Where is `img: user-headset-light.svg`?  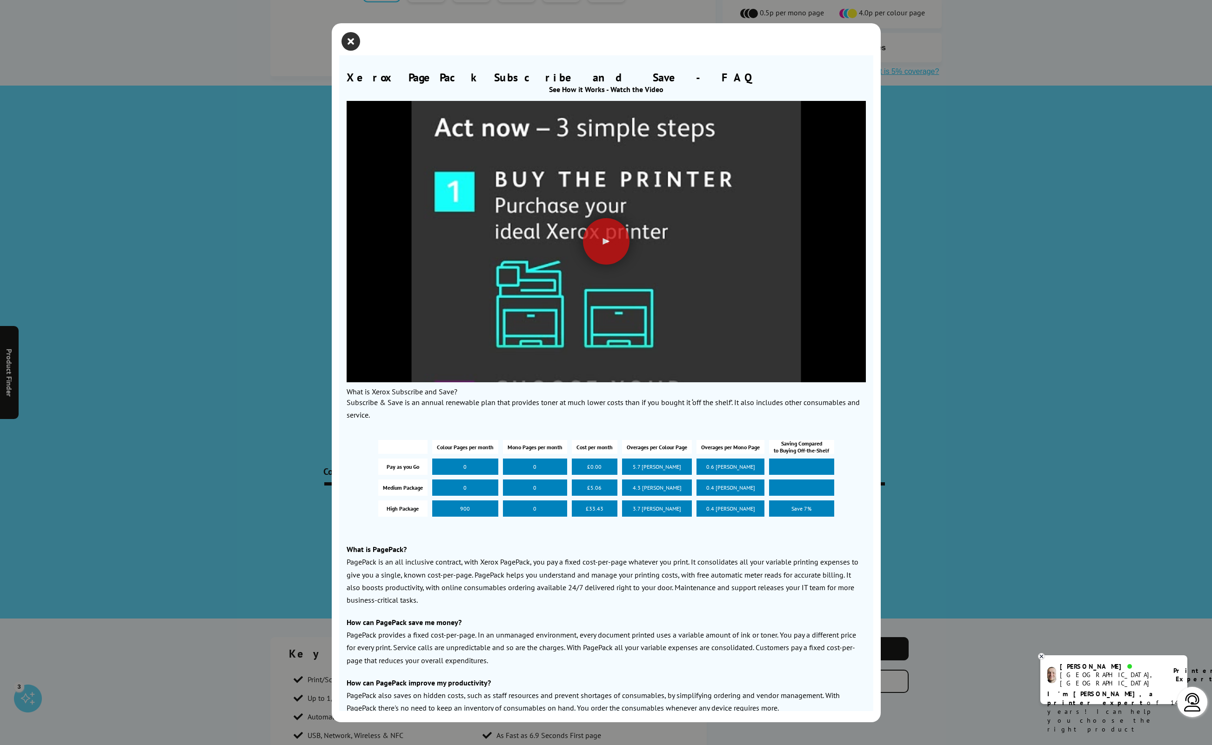
img: user-headset-light.svg is located at coordinates (1193, 703).